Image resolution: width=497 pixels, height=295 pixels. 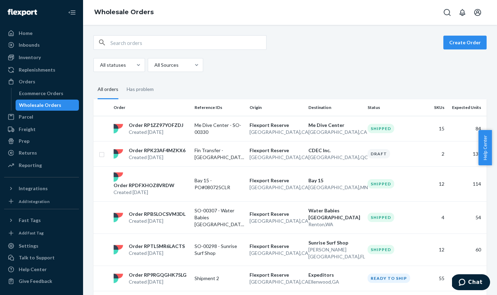 What do you see at coordinates (26, 33) in the screenshot?
I see `div: Home` at bounding box center [26, 33].